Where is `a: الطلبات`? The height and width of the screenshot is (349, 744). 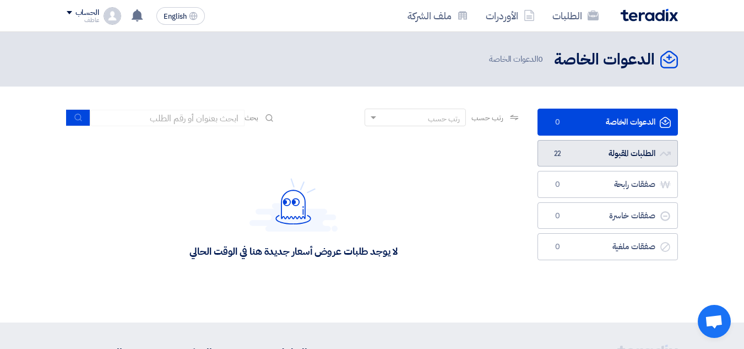 a: الطلبات is located at coordinates (576, 15).